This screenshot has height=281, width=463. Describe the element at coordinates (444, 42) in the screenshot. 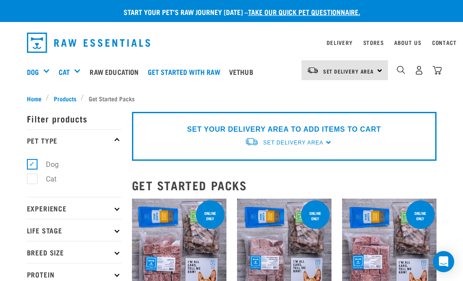

I see `a: Contact` at that location.